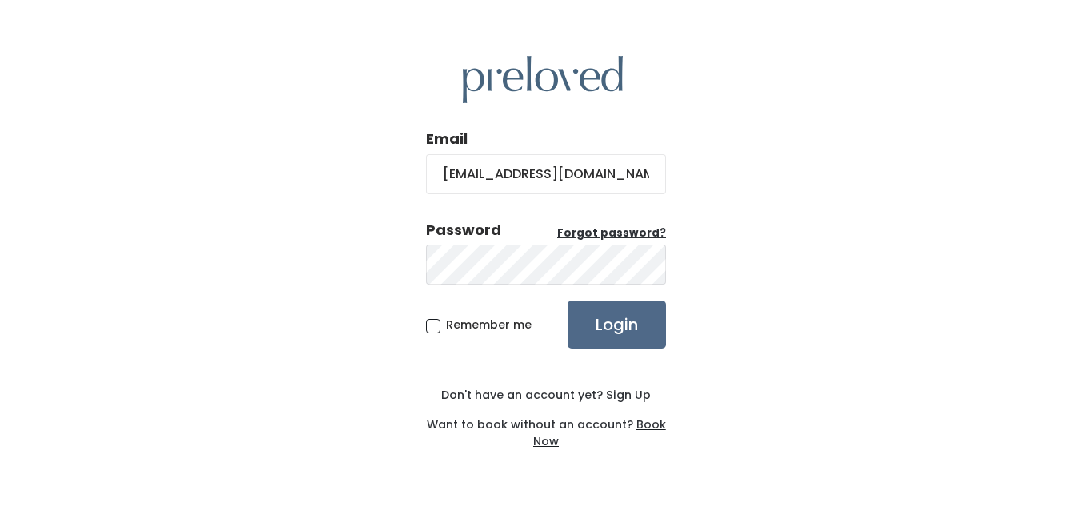  I want to click on u: Book Now, so click(599, 432).